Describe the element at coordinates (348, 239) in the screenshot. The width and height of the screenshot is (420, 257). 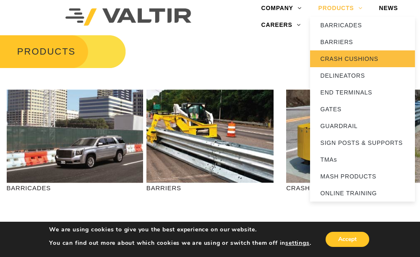
I see `button: Accept` at that location.